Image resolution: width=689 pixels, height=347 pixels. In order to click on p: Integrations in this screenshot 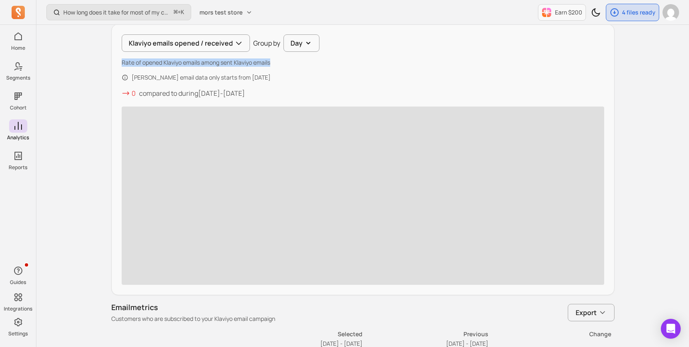, I will do `click(18, 308)`.